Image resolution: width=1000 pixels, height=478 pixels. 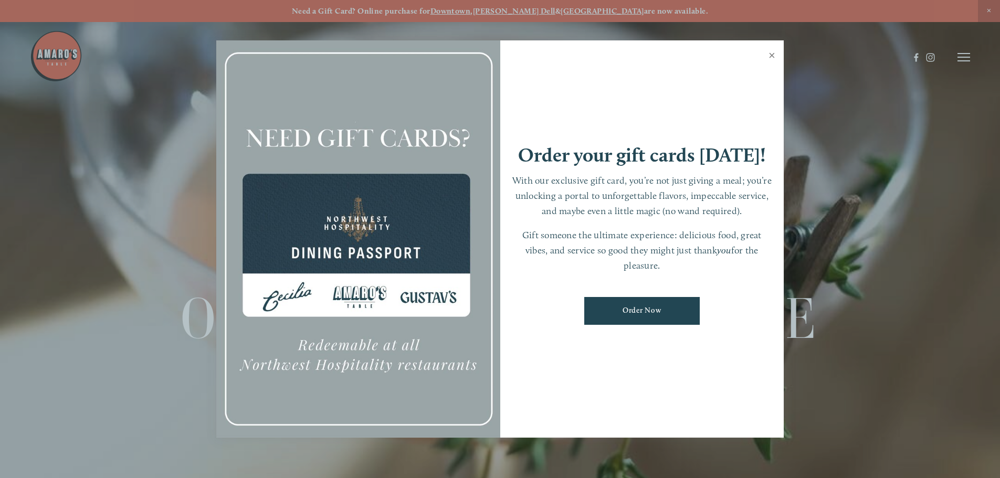 I want to click on em: you, so click(x=724, y=250).